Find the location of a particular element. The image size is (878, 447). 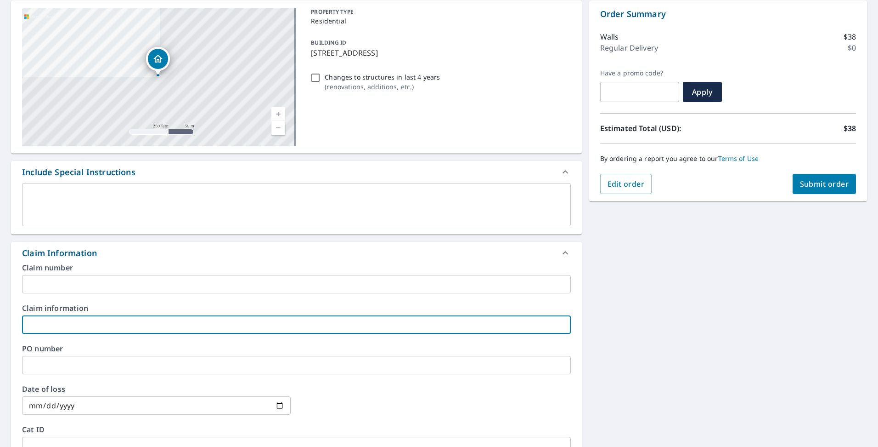

button: Edit order is located at coordinates (626, 184).